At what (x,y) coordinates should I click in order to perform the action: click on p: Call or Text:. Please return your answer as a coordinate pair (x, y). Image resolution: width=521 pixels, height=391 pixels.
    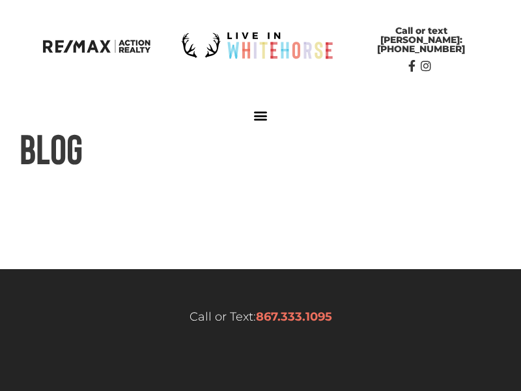
    Looking at the image, I should click on (260, 316).